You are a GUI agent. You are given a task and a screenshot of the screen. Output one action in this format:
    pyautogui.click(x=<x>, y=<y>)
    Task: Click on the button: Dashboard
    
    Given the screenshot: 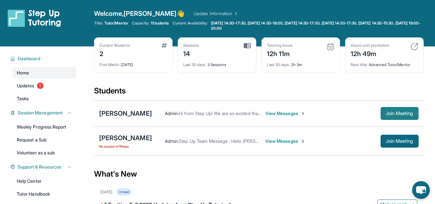 What is the action you would take?
    pyautogui.click(x=44, y=59)
    